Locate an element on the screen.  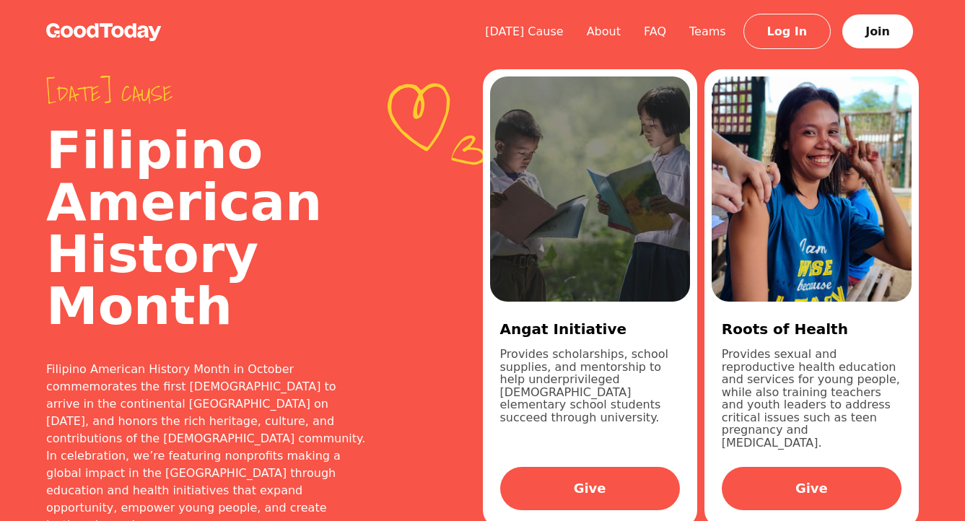
h3: Angat Initiative is located at coordinates (590, 329).